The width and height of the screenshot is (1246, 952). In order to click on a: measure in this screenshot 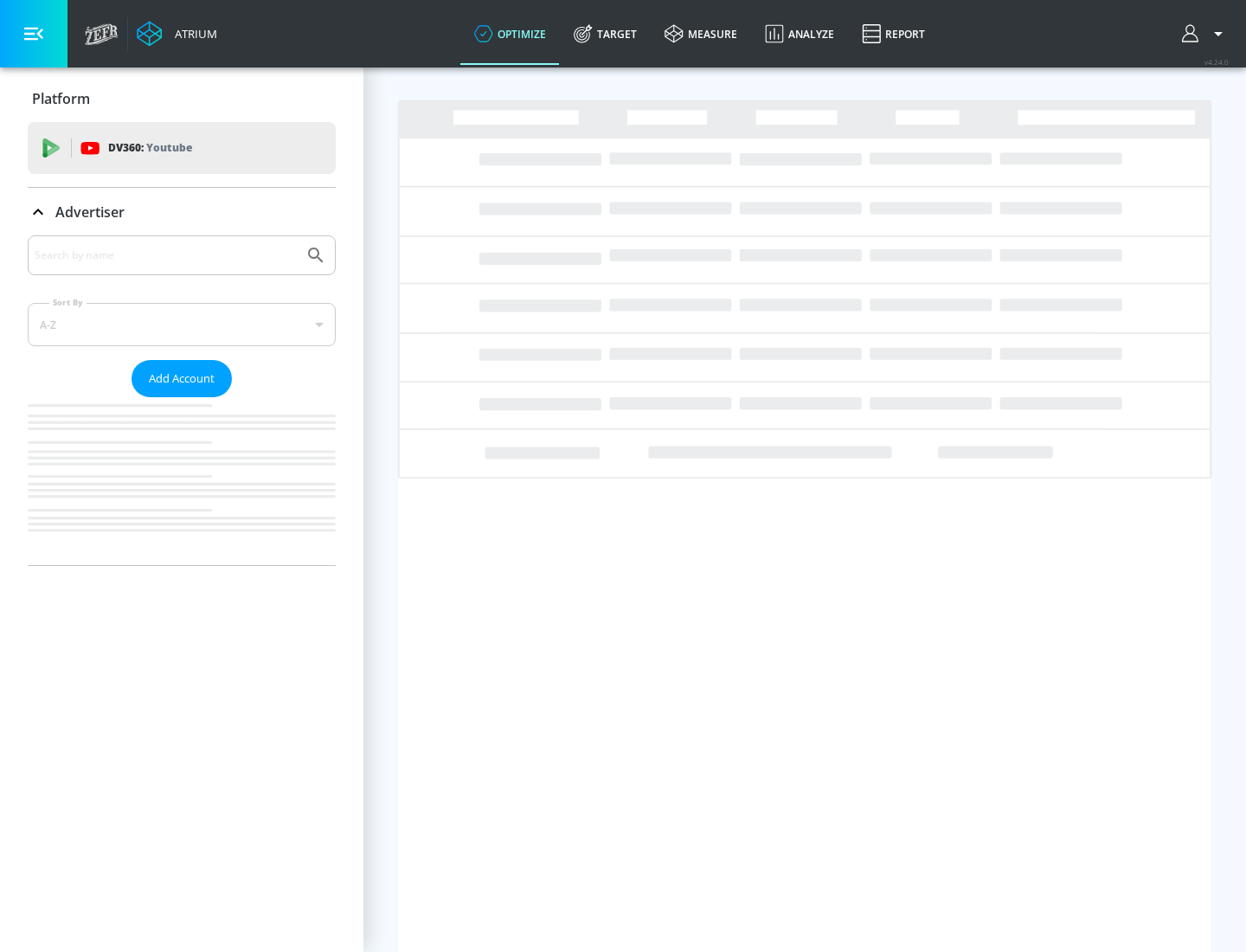, I will do `click(701, 34)`.